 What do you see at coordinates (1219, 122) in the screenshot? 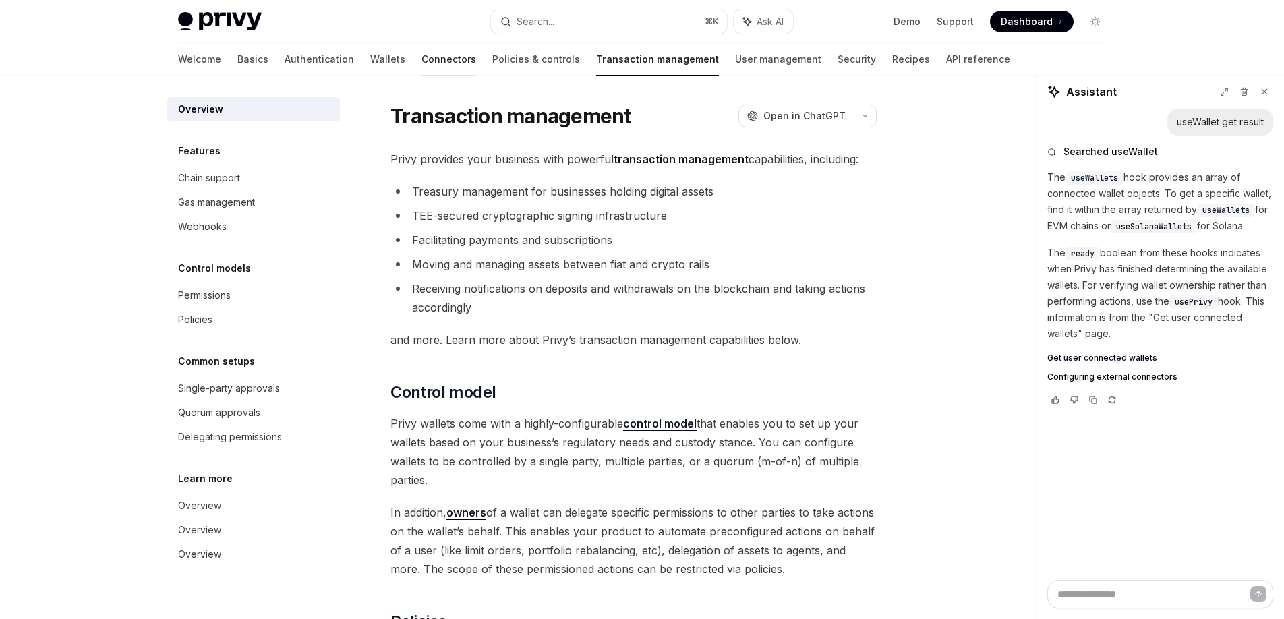
I see `div: useWallet get result` at bounding box center [1219, 122].